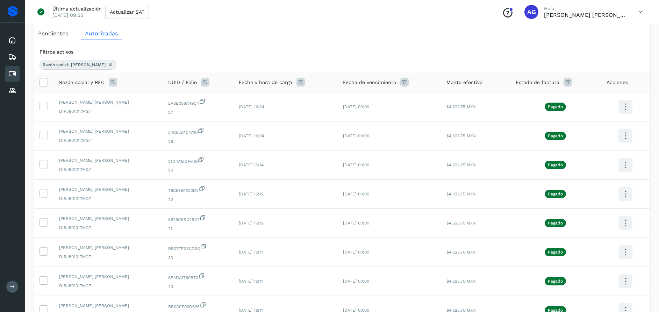 This screenshot has height=312, width=659. I want to click on span: 8E4DA1760B70, so click(198, 276).